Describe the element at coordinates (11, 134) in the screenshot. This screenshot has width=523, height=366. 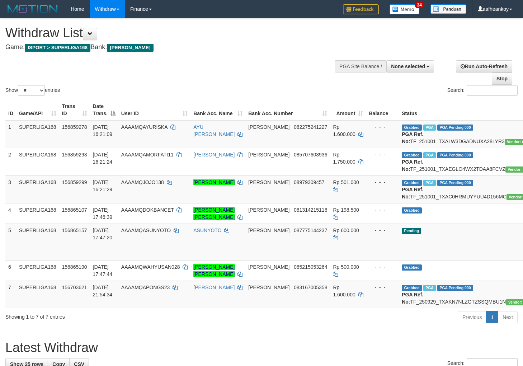
I see `td: 1` at that location.